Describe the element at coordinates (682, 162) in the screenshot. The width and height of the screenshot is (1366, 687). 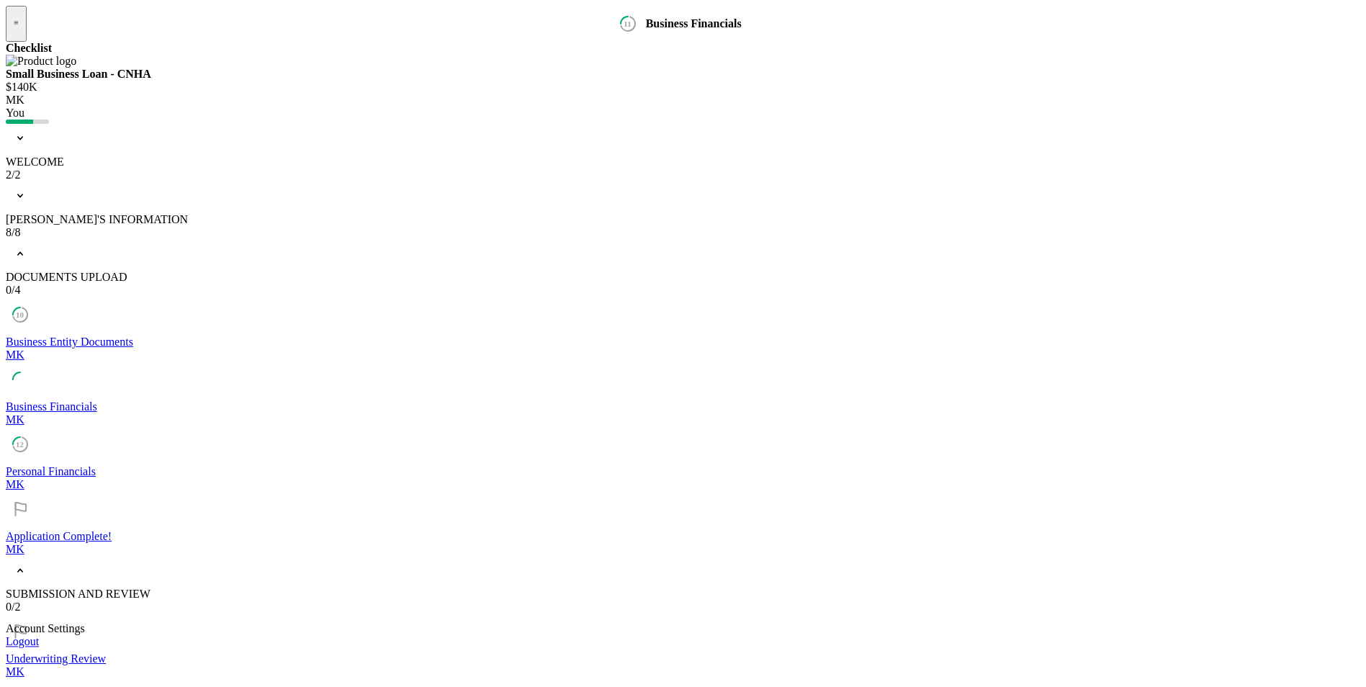
I see `div: WELCOME` at that location.